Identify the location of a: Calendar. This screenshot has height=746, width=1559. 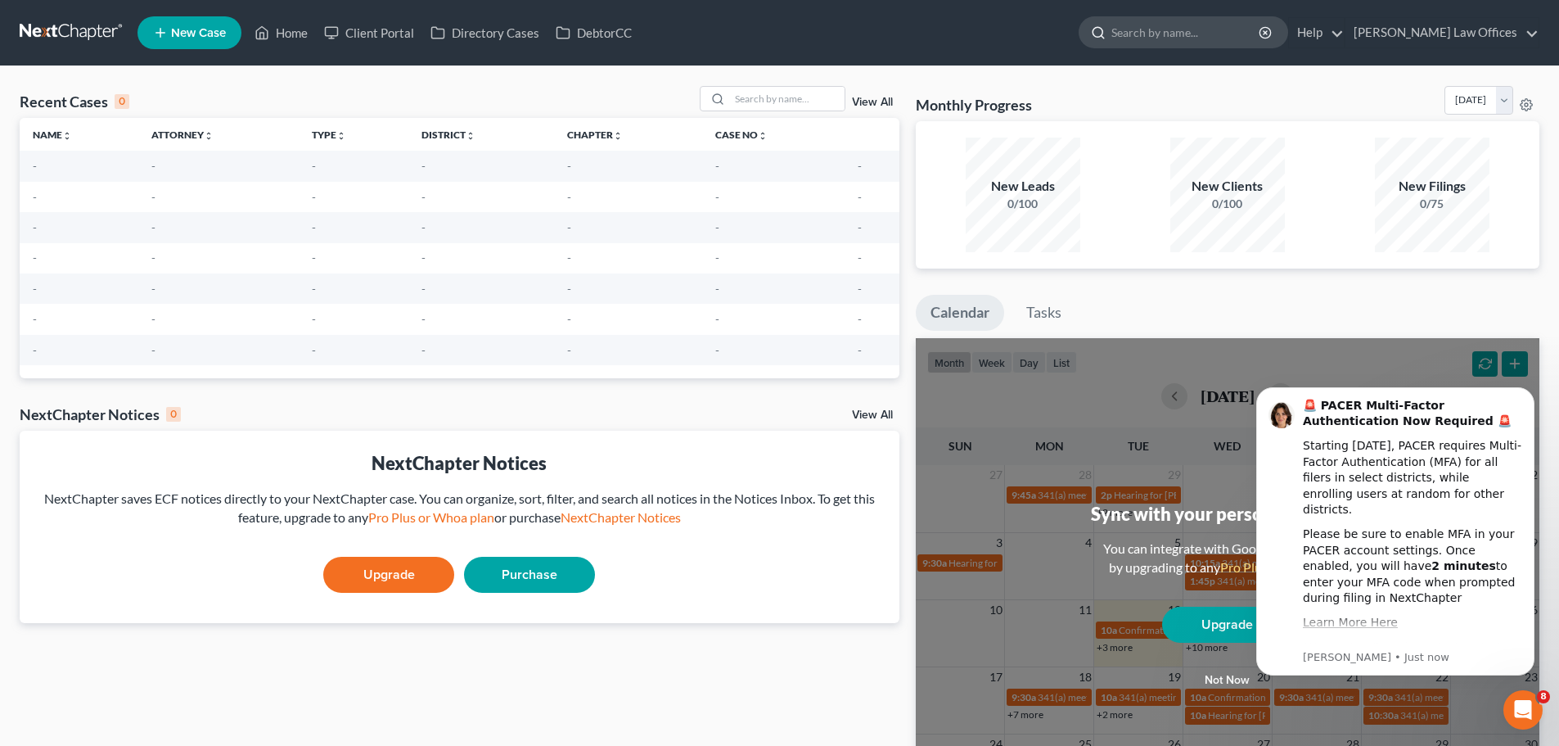
(960, 313).